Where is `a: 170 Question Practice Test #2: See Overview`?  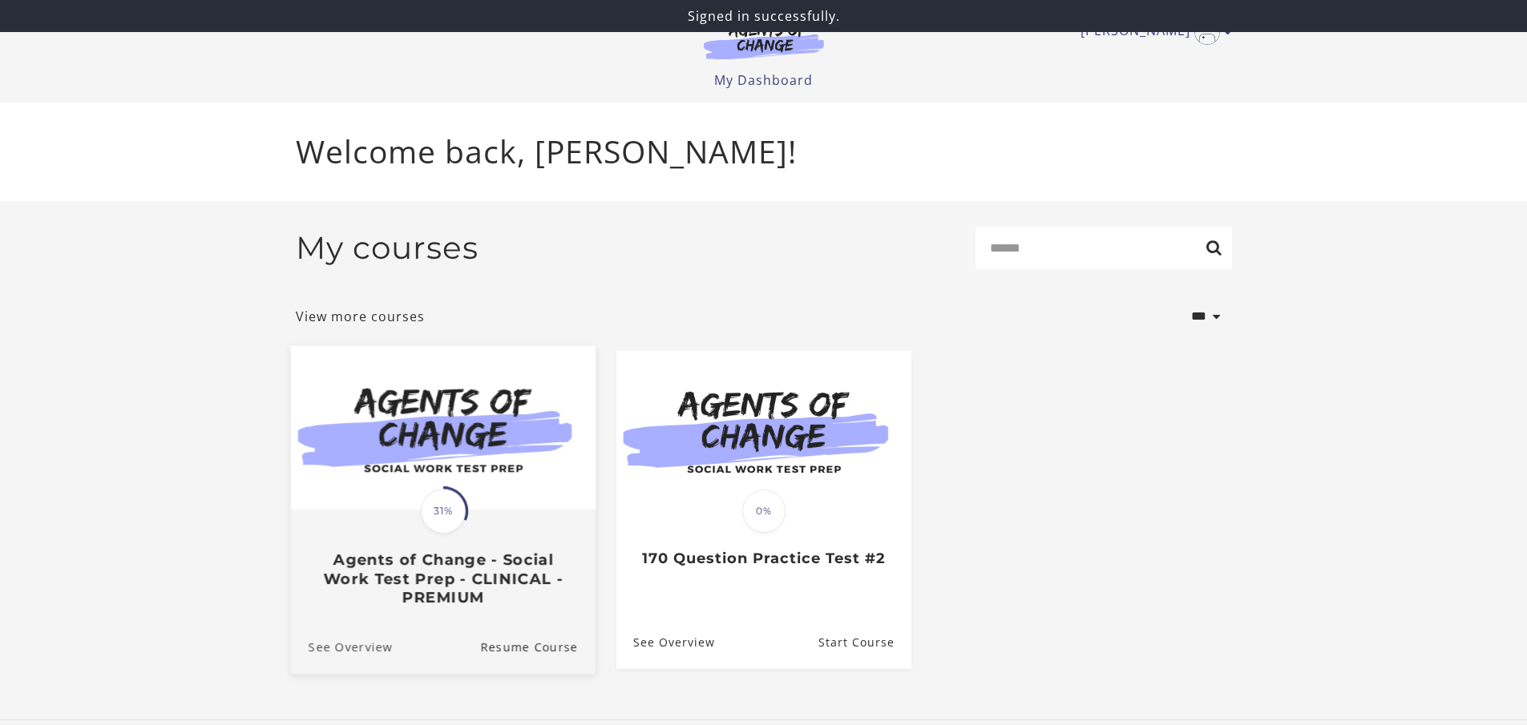 a: 170 Question Practice Test #2: See Overview is located at coordinates (665, 642).